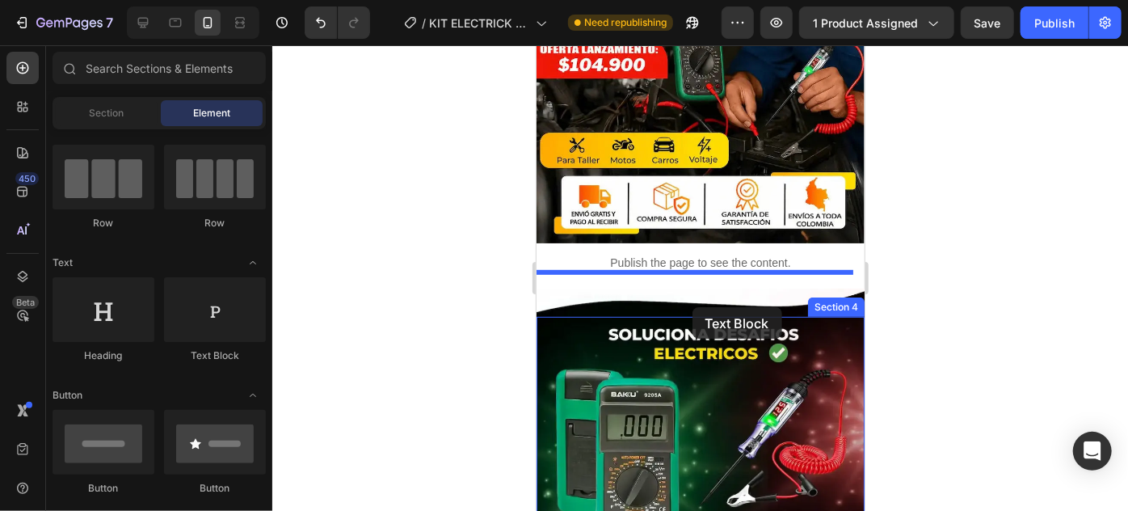 The image size is (1128, 511). Describe the element at coordinates (625, 23) in the screenshot. I see `span: Need republishing` at that location.